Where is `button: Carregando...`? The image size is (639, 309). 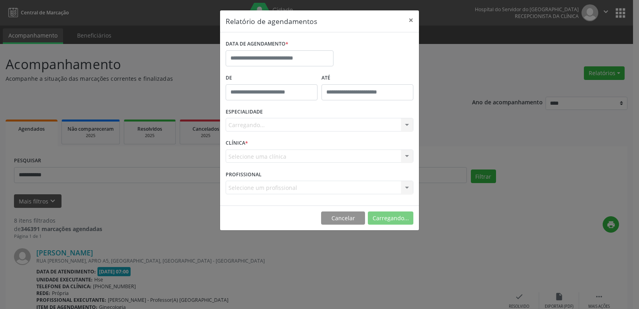 button: Carregando... is located at coordinates (390, 218).